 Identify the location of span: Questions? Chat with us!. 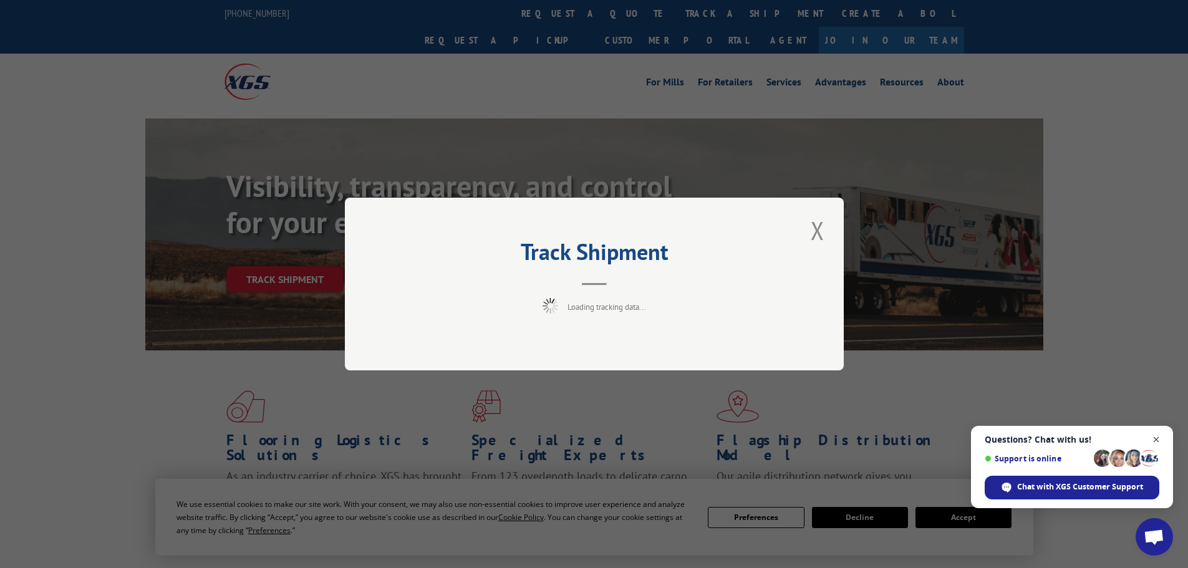
(1072, 440).